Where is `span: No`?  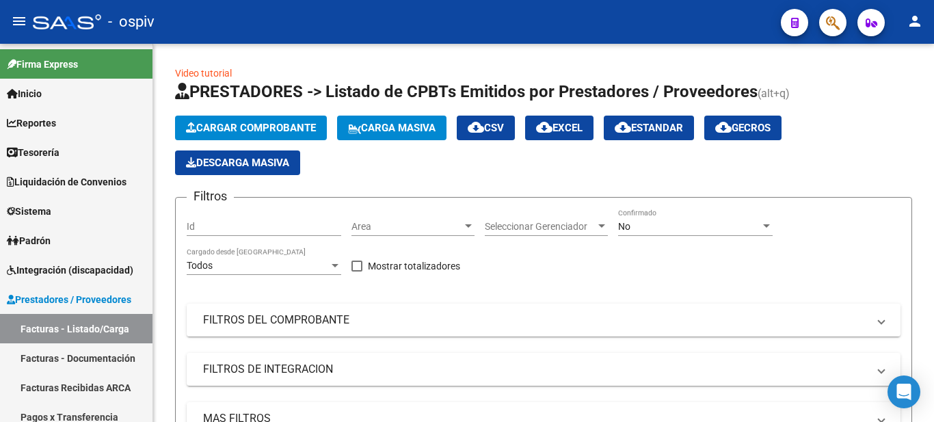
span: No is located at coordinates (625, 226).